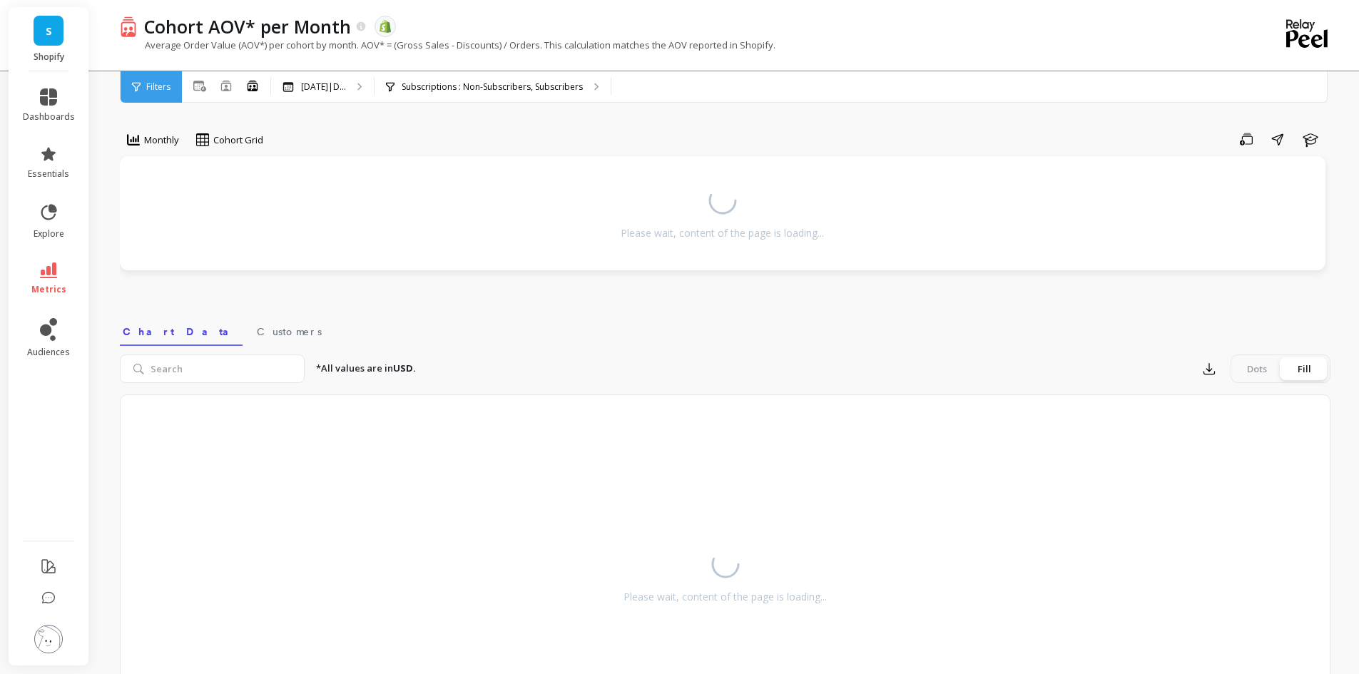  I want to click on span: audiences, so click(48, 352).